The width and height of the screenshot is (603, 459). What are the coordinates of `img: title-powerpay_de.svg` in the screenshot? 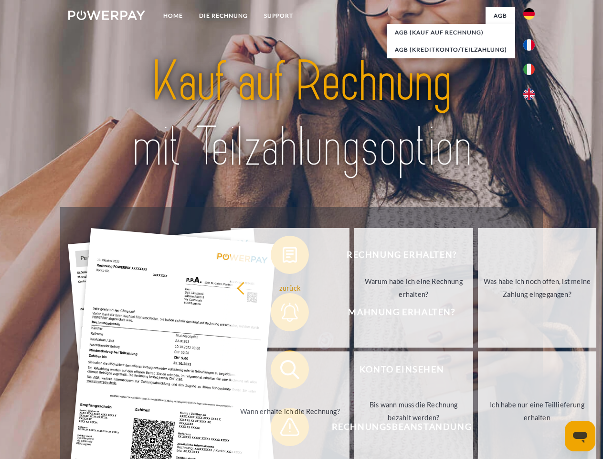 It's located at (302, 114).